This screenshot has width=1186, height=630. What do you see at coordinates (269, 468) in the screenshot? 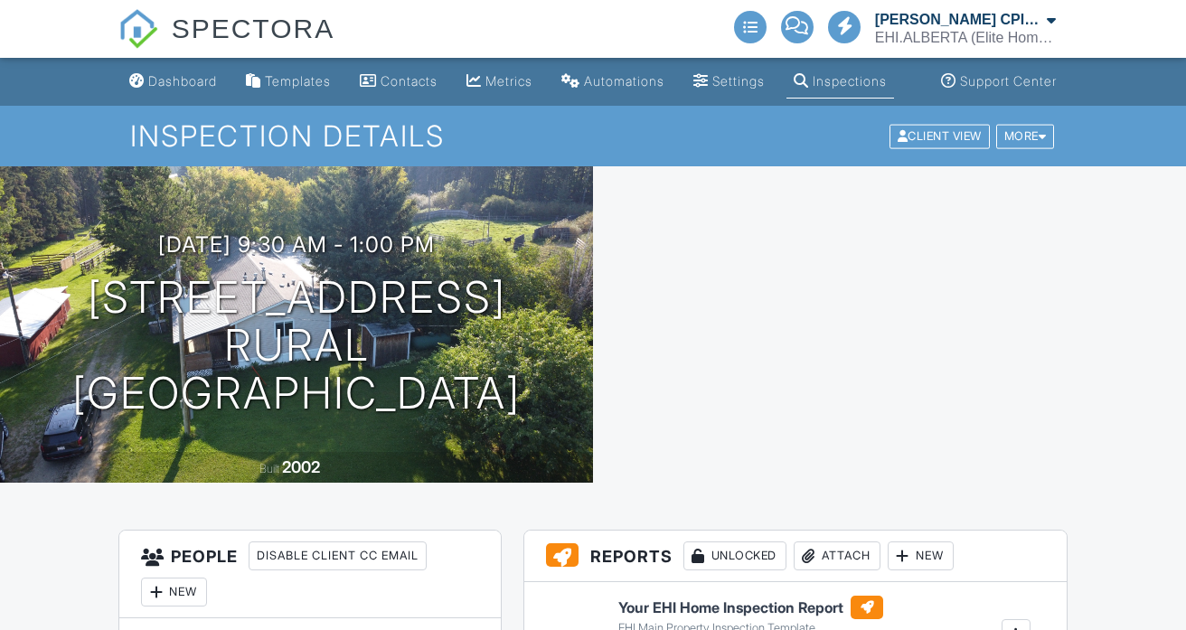
I see `span: Built` at bounding box center [269, 468].